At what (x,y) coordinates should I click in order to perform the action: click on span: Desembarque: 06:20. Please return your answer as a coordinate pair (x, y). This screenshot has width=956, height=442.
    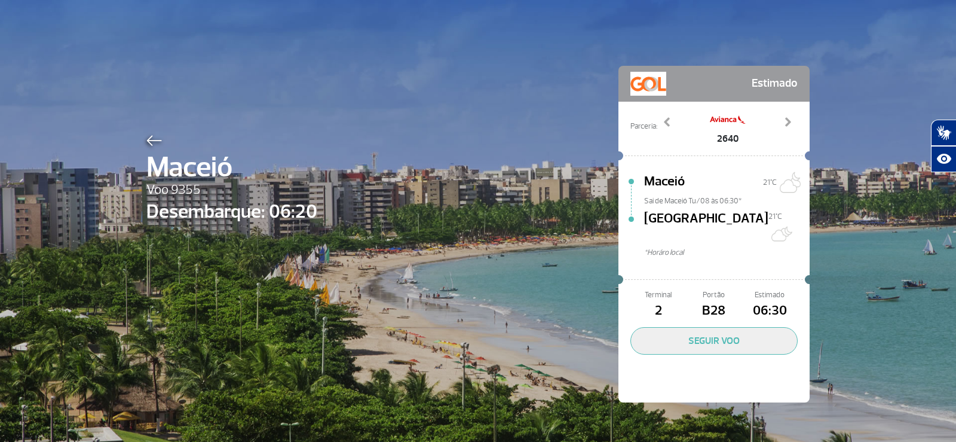
    Looking at the image, I should click on (232, 212).